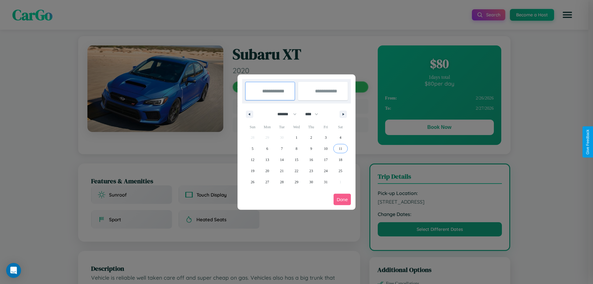 The image size is (593, 284). I want to click on span: Mon, so click(267, 127).